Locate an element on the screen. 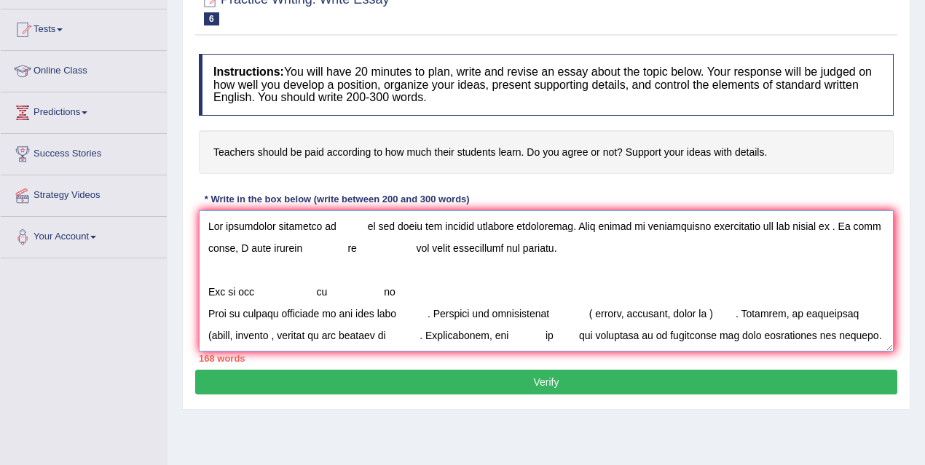 The width and height of the screenshot is (925, 465). button: Verify is located at coordinates (546, 382).